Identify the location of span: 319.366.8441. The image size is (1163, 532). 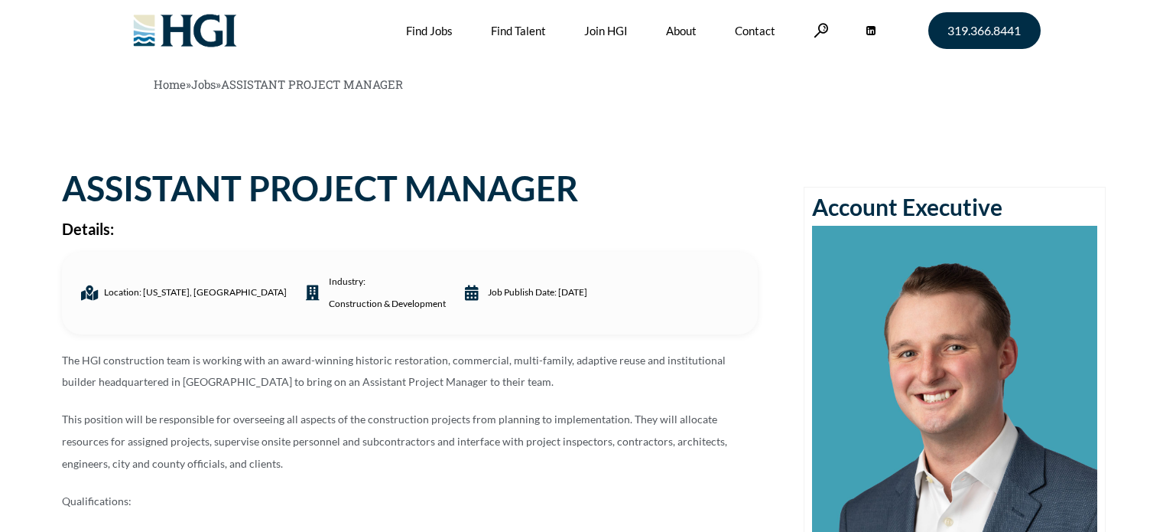
(984, 31).